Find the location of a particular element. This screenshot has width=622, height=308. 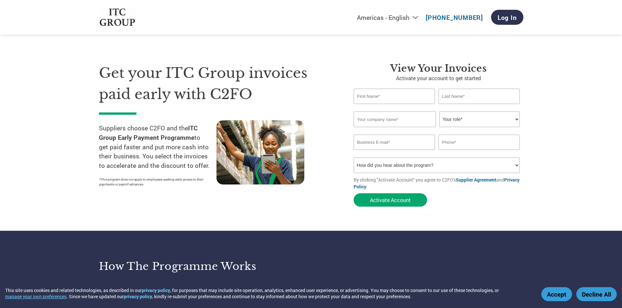

button: Decline All is located at coordinates (596, 294).